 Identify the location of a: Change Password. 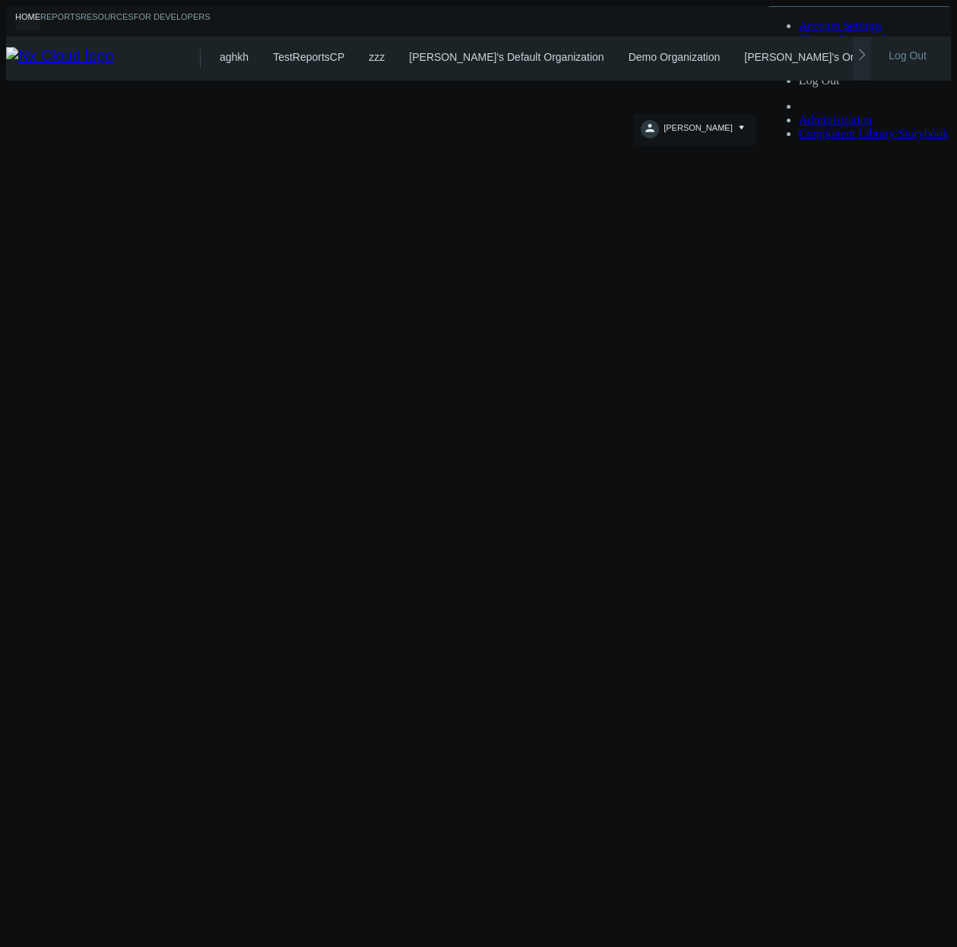
(842, 39).